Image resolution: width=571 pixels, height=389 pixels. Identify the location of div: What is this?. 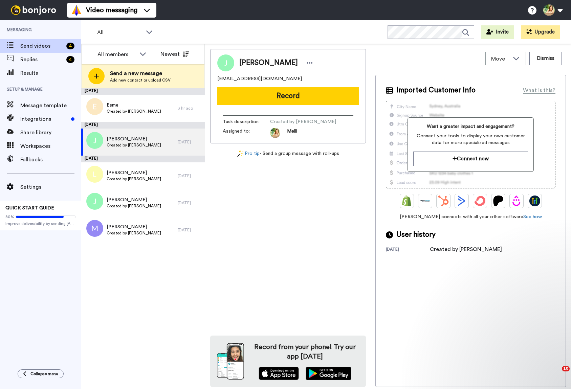
(539, 90).